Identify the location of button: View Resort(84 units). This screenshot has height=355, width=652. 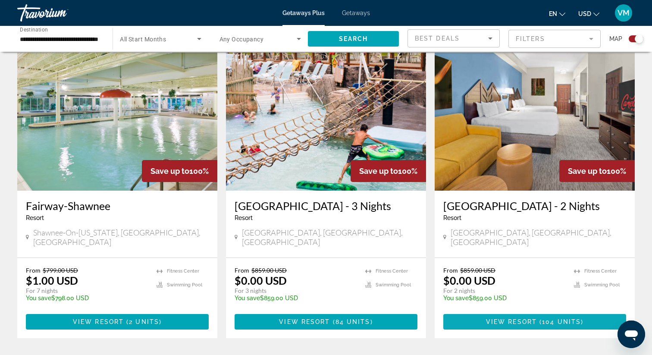
(326, 322).